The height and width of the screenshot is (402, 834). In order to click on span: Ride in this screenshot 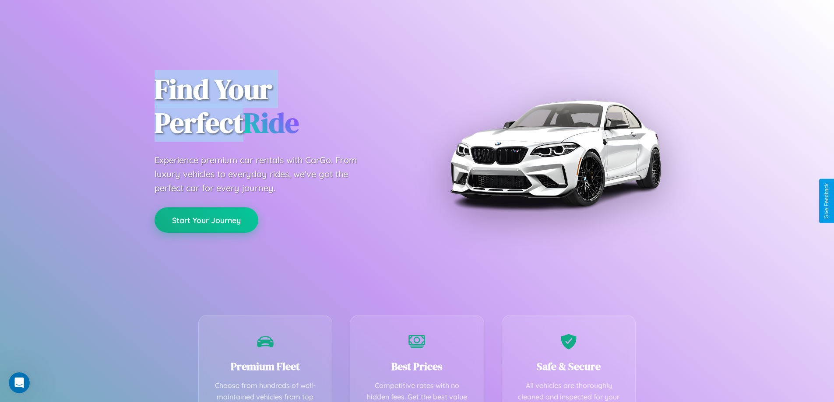, I will do `click(271, 123)`.